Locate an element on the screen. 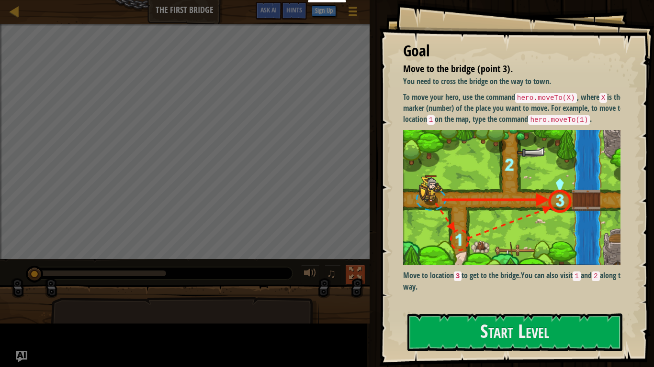 This screenshot has height=367, width=654. code: hero.moveTo(1) is located at coordinates (558, 120).